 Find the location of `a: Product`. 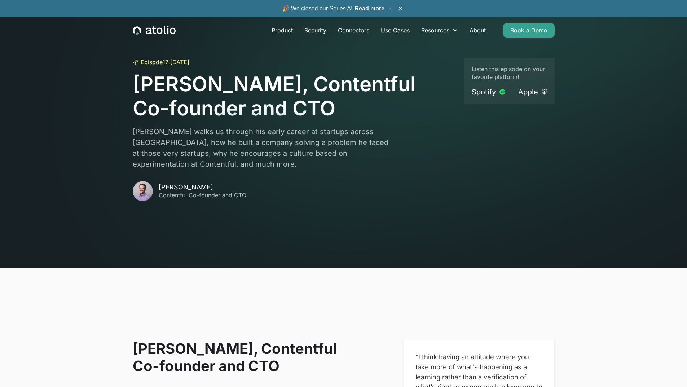

a: Product is located at coordinates (282, 30).